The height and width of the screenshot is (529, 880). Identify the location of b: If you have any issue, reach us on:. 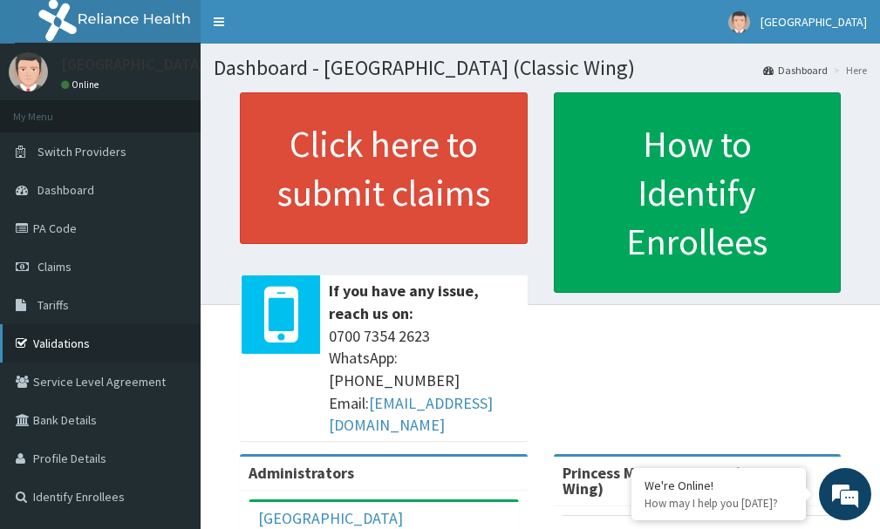
(404, 302).